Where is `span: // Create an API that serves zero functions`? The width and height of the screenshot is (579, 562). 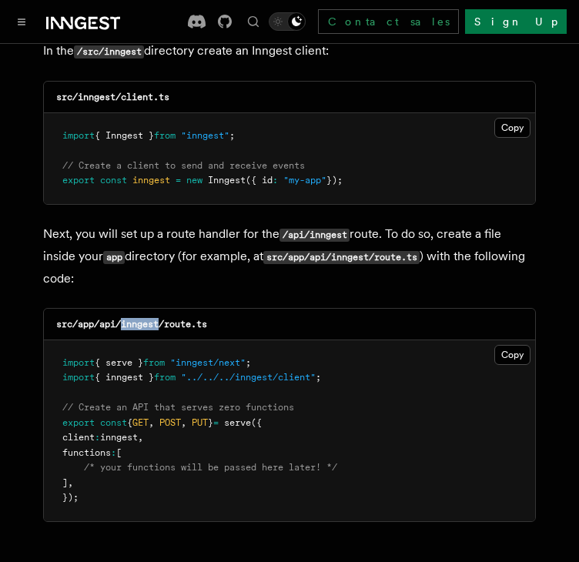 span: // Create an API that serves zero functions is located at coordinates (178, 407).